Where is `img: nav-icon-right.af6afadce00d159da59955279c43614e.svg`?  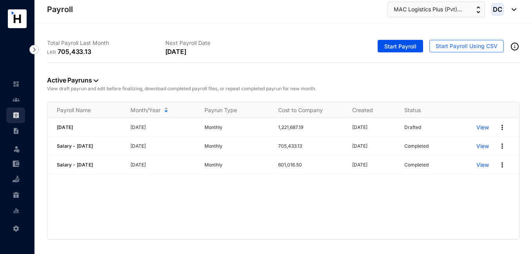 img: nav-icon-right.af6afadce00d159da59955279c43614e.svg is located at coordinates (34, 50).